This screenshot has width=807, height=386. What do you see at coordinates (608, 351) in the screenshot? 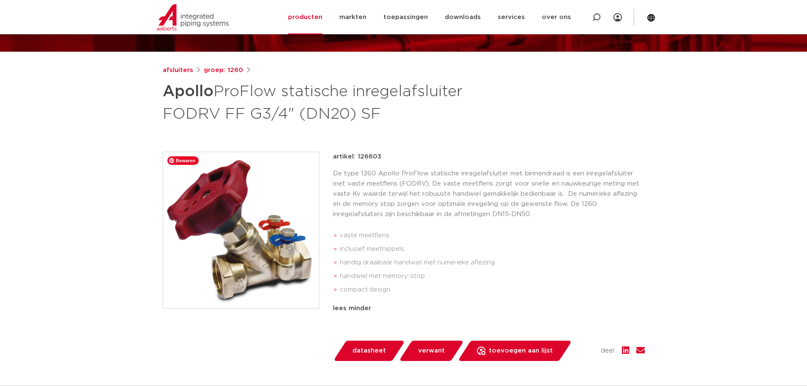
I see `span: deel:` at bounding box center [608, 351].